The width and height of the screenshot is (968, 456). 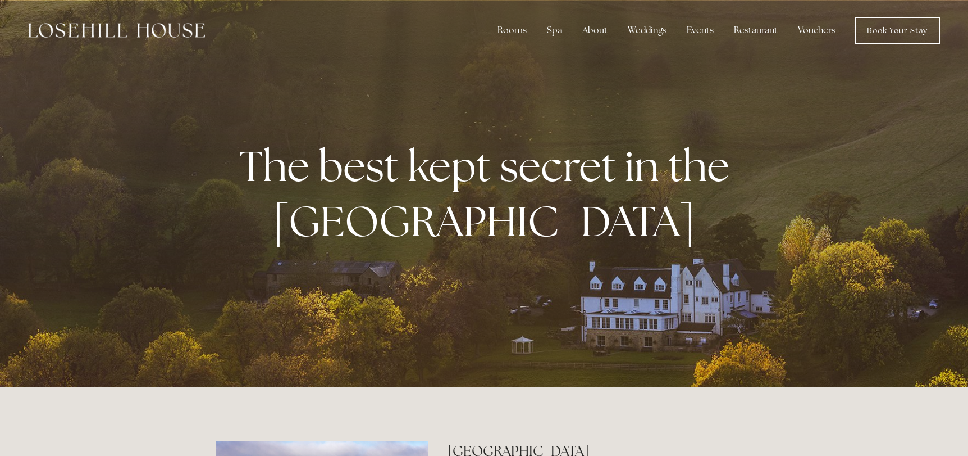 What do you see at coordinates (647, 30) in the screenshot?
I see `div: Weddings` at bounding box center [647, 30].